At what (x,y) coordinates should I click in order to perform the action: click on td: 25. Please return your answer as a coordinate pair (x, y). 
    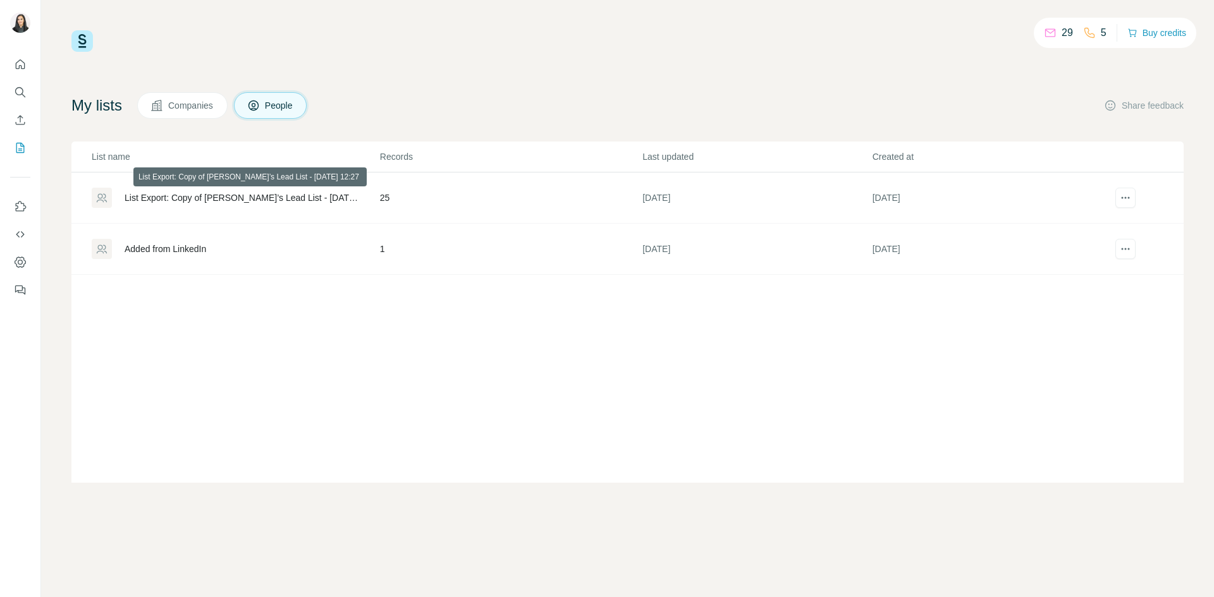
    Looking at the image, I should click on (510, 198).